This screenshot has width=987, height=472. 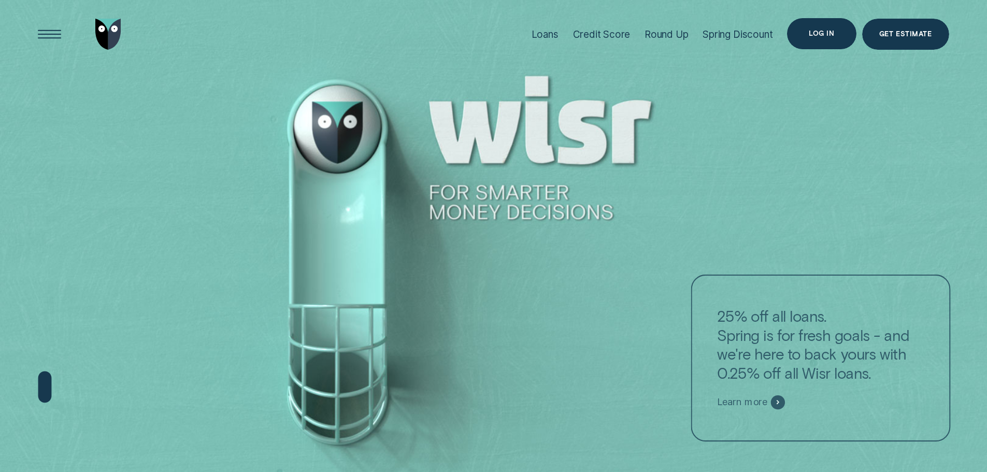 I want to click on span: Learn more, so click(x=742, y=402).